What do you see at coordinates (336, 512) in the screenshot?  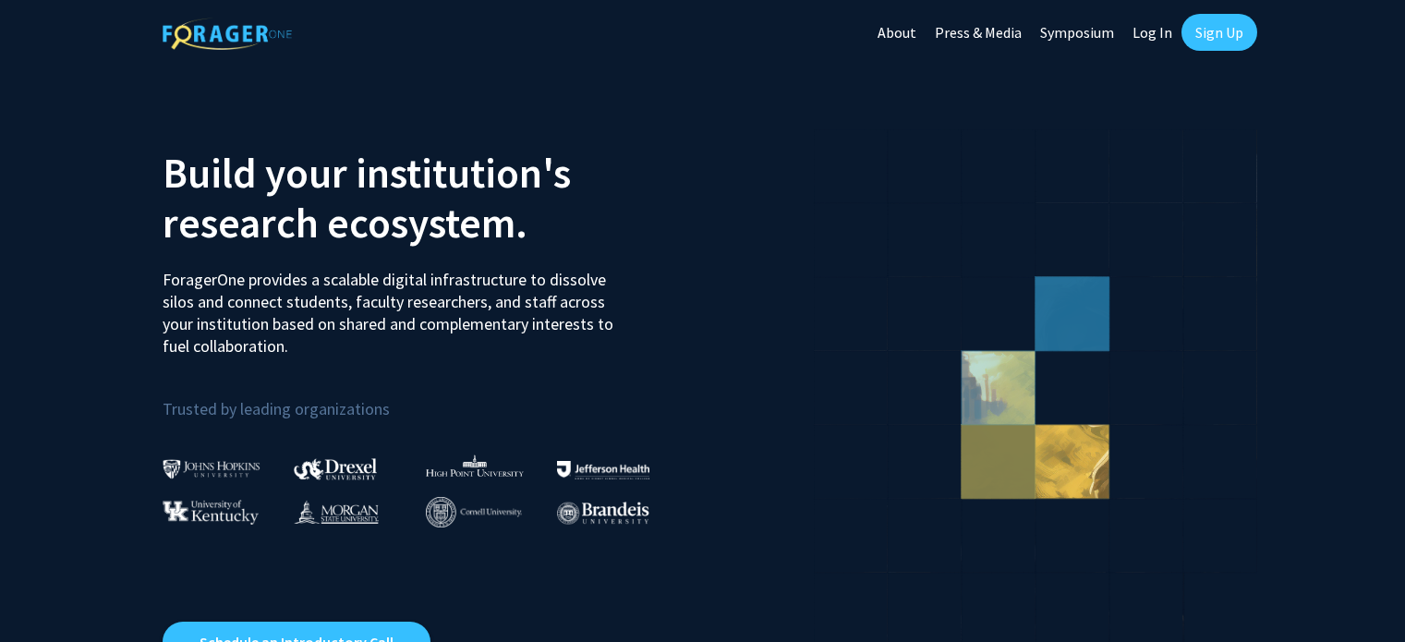 I see `img: Morgan State University` at bounding box center [336, 512].